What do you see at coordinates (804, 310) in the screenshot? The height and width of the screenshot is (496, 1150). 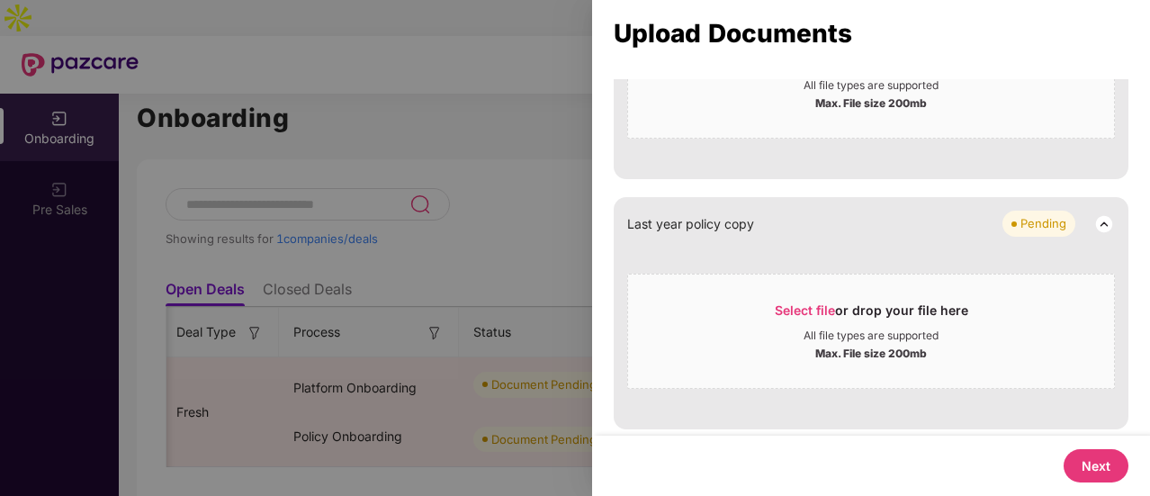 I see `span: Select file` at bounding box center [804, 310].